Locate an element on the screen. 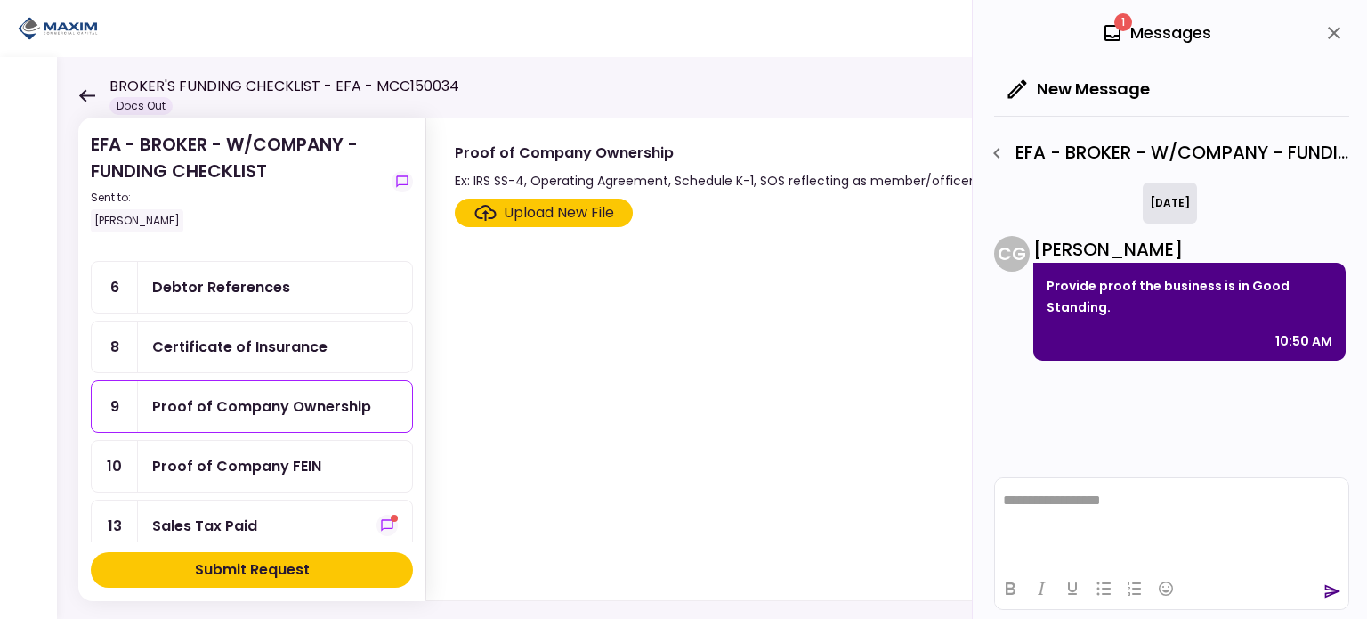 The height and width of the screenshot is (619, 1367). div: Proof of Company OwnershipEx: IRS SS-4, Operating Agreement, Schedule K-1, SOS reflecting as memb... is located at coordinates (878, 359).